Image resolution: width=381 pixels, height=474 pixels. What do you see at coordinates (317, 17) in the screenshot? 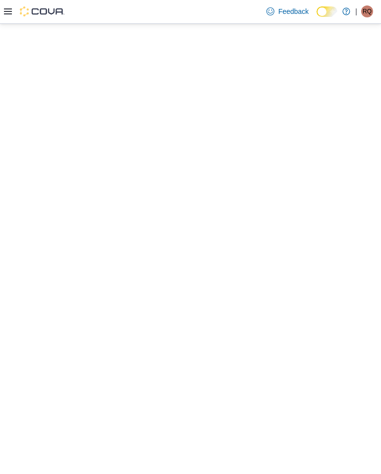
I see `span: Dark Mode` at bounding box center [317, 17].